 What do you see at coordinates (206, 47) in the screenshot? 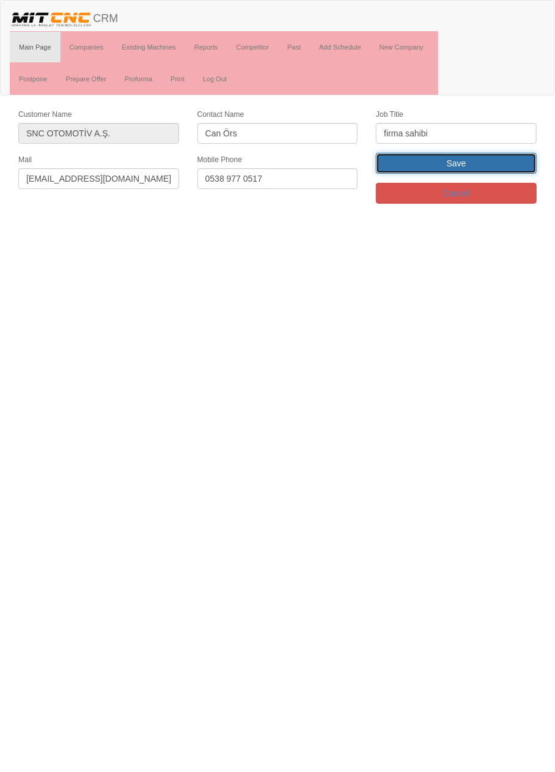
I see `a: Reports` at bounding box center [206, 47].